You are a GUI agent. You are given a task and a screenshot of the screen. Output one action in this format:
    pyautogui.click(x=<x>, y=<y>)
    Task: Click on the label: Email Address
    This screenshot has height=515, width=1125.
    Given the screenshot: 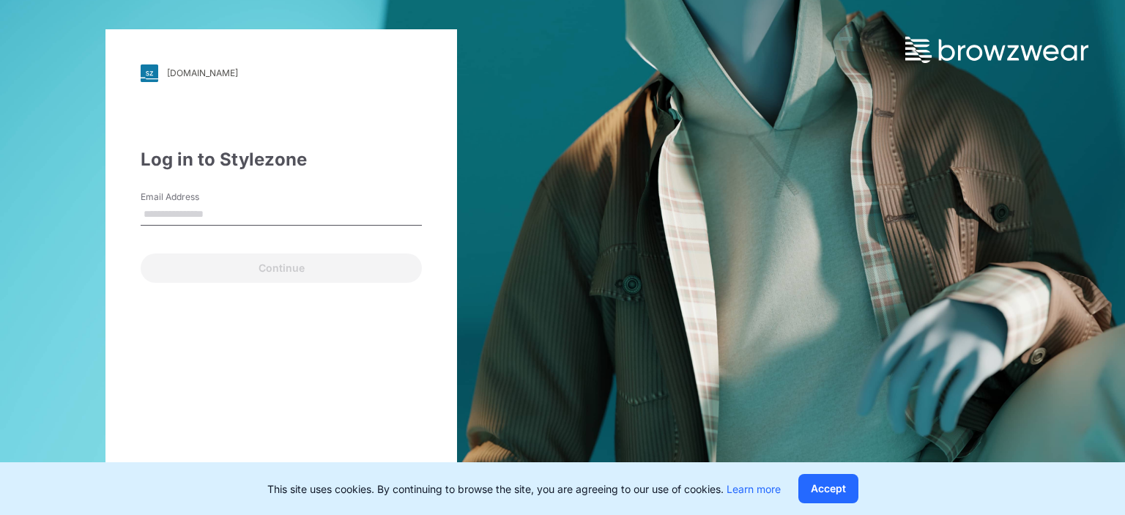 What is the action you would take?
    pyautogui.click(x=192, y=197)
    